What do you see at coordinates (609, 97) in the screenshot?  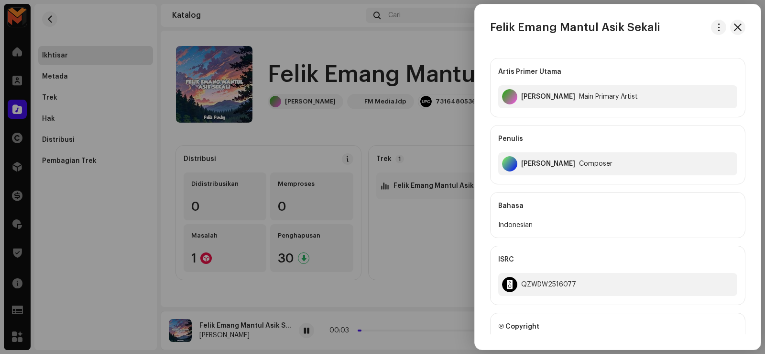 I see `div: Main Primary Artist` at bounding box center [609, 97].